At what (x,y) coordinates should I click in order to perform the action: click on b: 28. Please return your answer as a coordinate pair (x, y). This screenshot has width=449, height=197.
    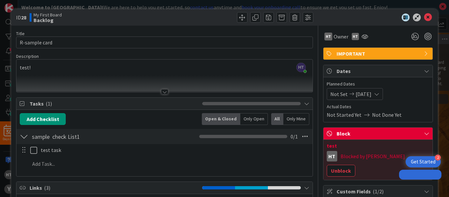
    Looking at the image, I should click on (24, 17).